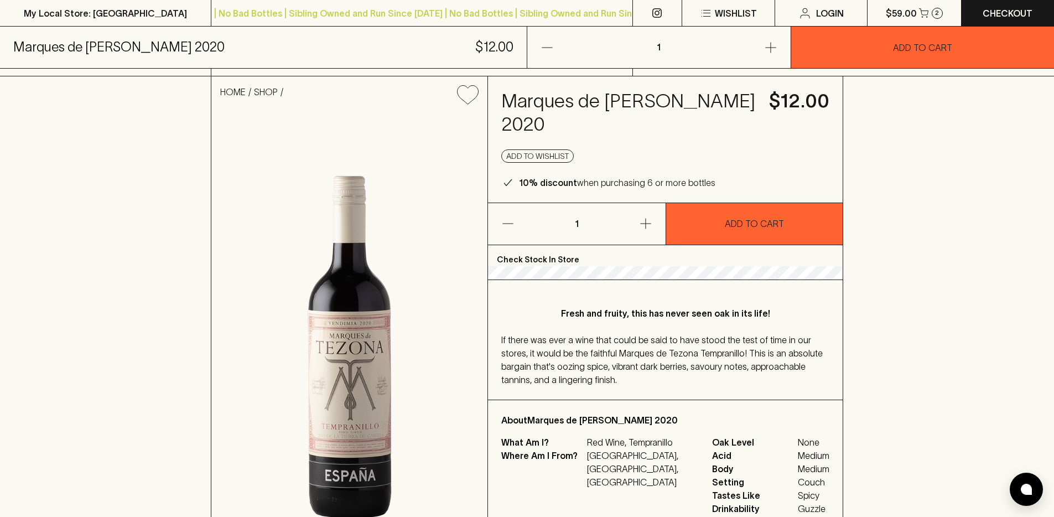 The width and height of the screenshot is (1054, 517). What do you see at coordinates (813, 495) in the screenshot?
I see `span: Spicy` at bounding box center [813, 495].